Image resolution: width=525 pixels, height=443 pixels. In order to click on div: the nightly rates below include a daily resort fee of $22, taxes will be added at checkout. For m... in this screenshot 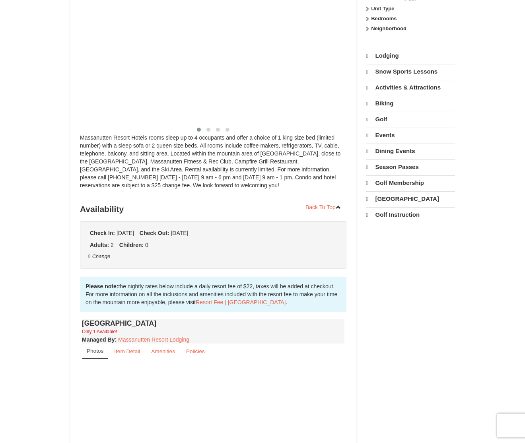, I will do `click(213, 294)`.